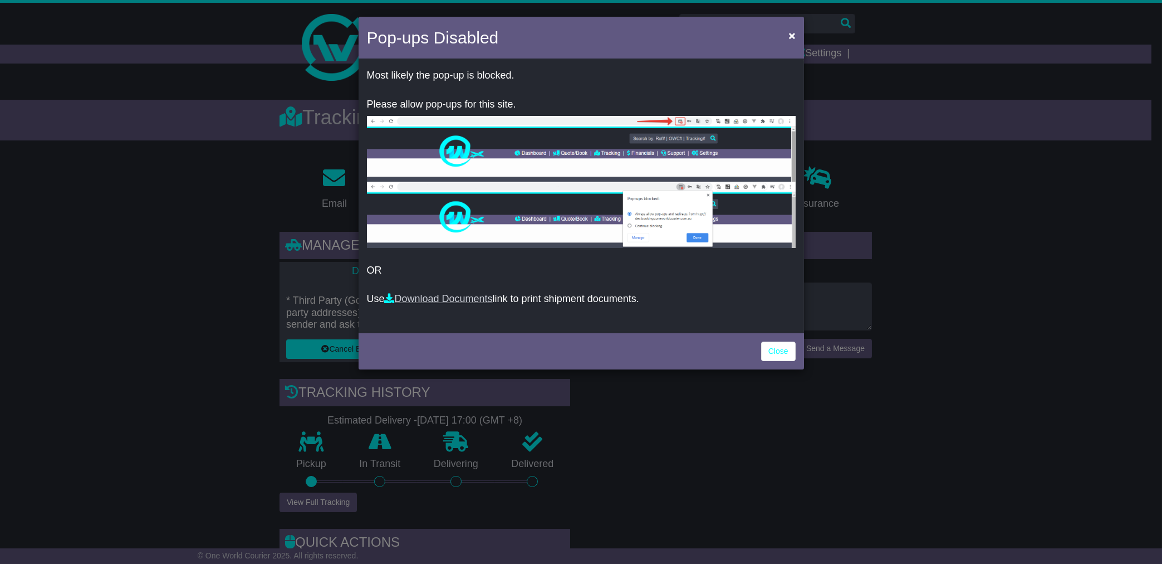 This screenshot has width=1162, height=564. What do you see at coordinates (581, 149) in the screenshot?
I see `img: allow-popup-1.png` at bounding box center [581, 149].